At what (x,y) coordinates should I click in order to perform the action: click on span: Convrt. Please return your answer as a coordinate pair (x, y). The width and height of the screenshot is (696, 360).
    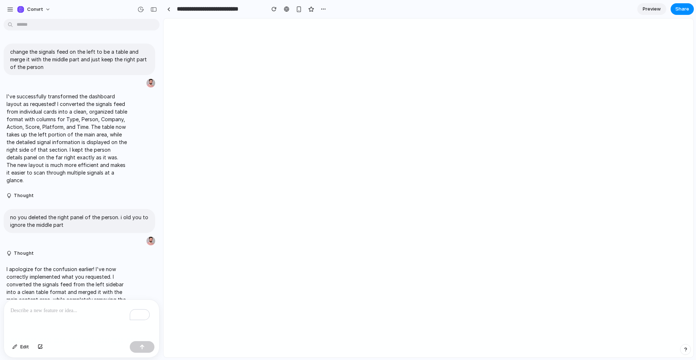
    Looking at the image, I should click on (35, 9).